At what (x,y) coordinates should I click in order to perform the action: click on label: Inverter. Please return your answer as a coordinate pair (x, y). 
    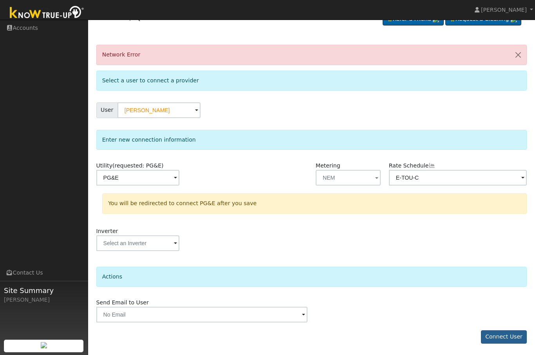
    Looking at the image, I should click on (107, 231).